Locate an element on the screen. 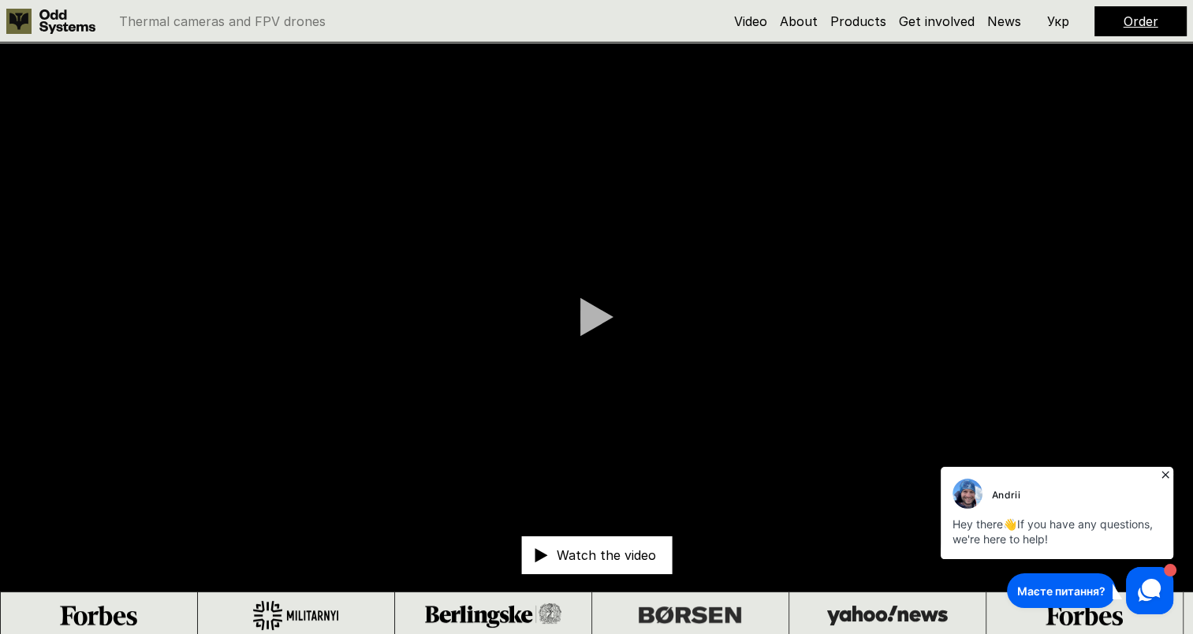  a: Order is located at coordinates (1141, 21).